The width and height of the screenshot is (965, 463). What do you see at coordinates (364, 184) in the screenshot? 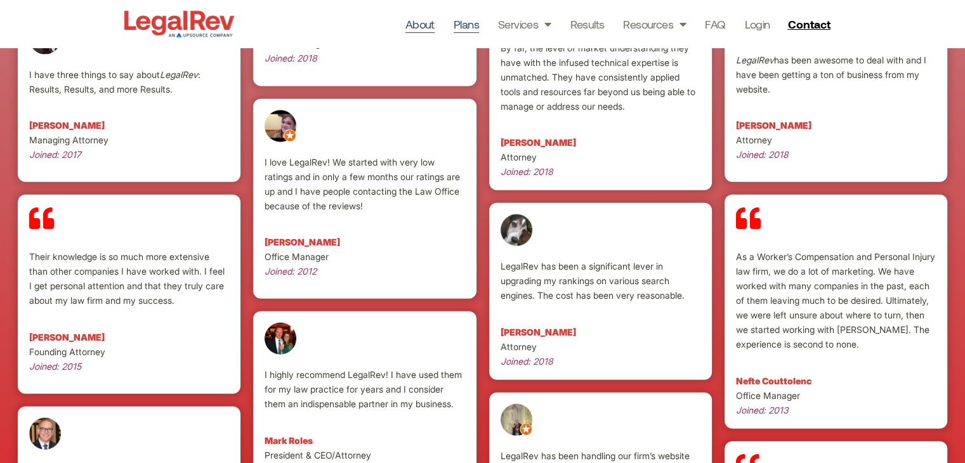
I see `p: I love LegalRev! We started with very low ratings and in only a few months our ratings are up and...` at bounding box center [364, 184].